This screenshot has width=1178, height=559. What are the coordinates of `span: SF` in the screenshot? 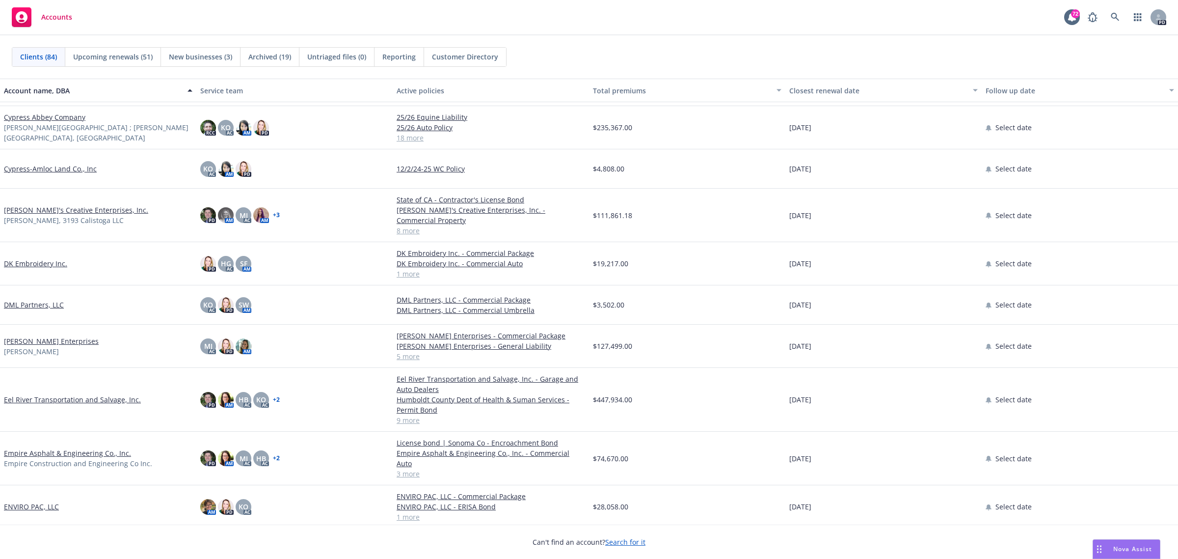 It's located at (243, 263).